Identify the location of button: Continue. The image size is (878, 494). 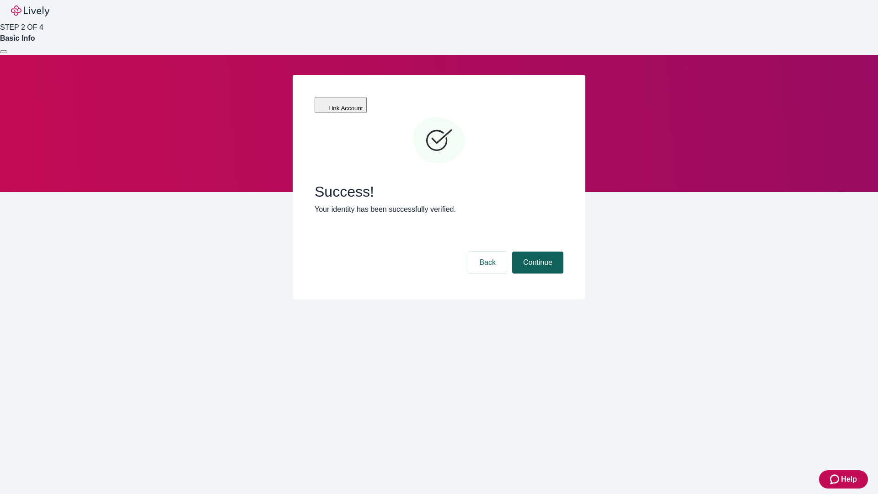
(538, 262).